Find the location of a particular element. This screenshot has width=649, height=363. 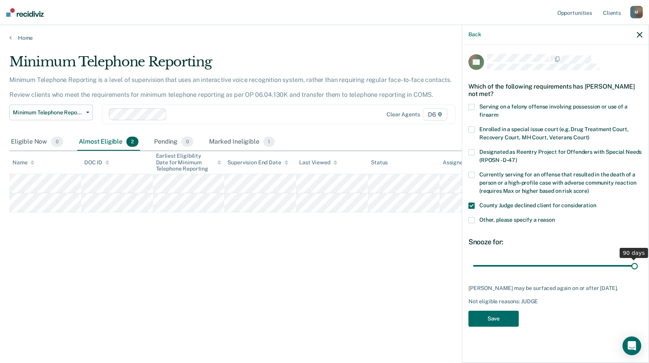

button: Back is located at coordinates (474, 34).